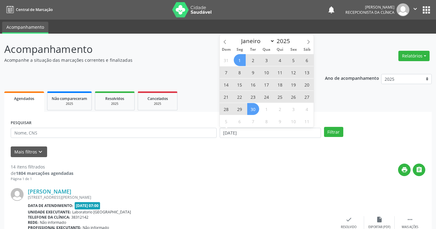 This screenshot has height=229, width=436. I want to click on span: Setembro 17, 2025, so click(266, 84).